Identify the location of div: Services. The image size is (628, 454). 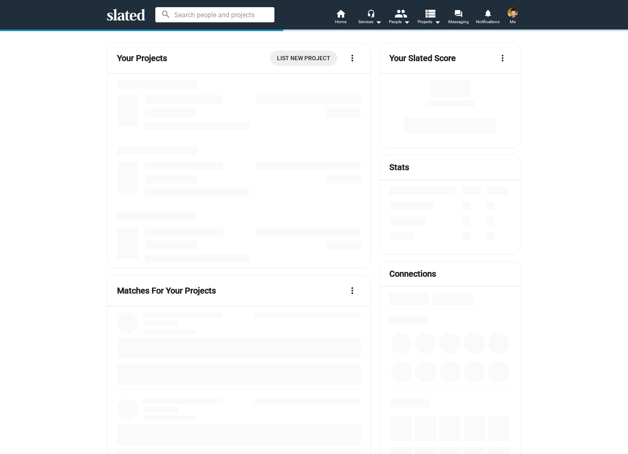
(370, 22).